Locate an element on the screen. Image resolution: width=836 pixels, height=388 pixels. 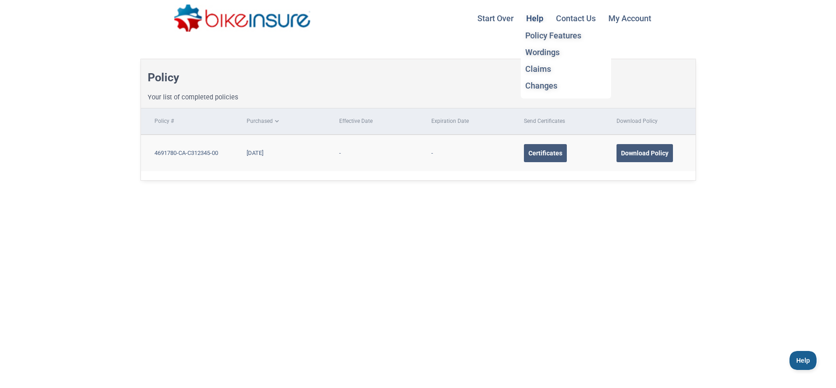
img: bikeinsure logo is located at coordinates (242, 18).